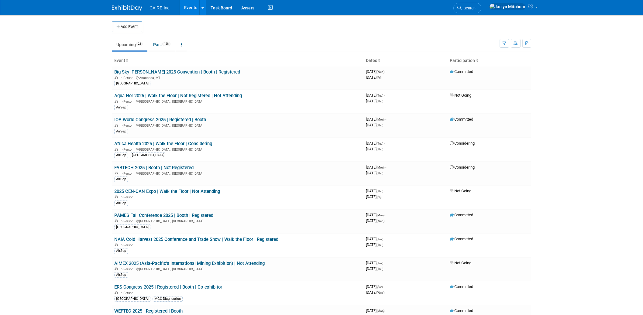  What do you see at coordinates (160, 8) in the screenshot?
I see `span: CAIRE Inc.` at bounding box center [160, 8].